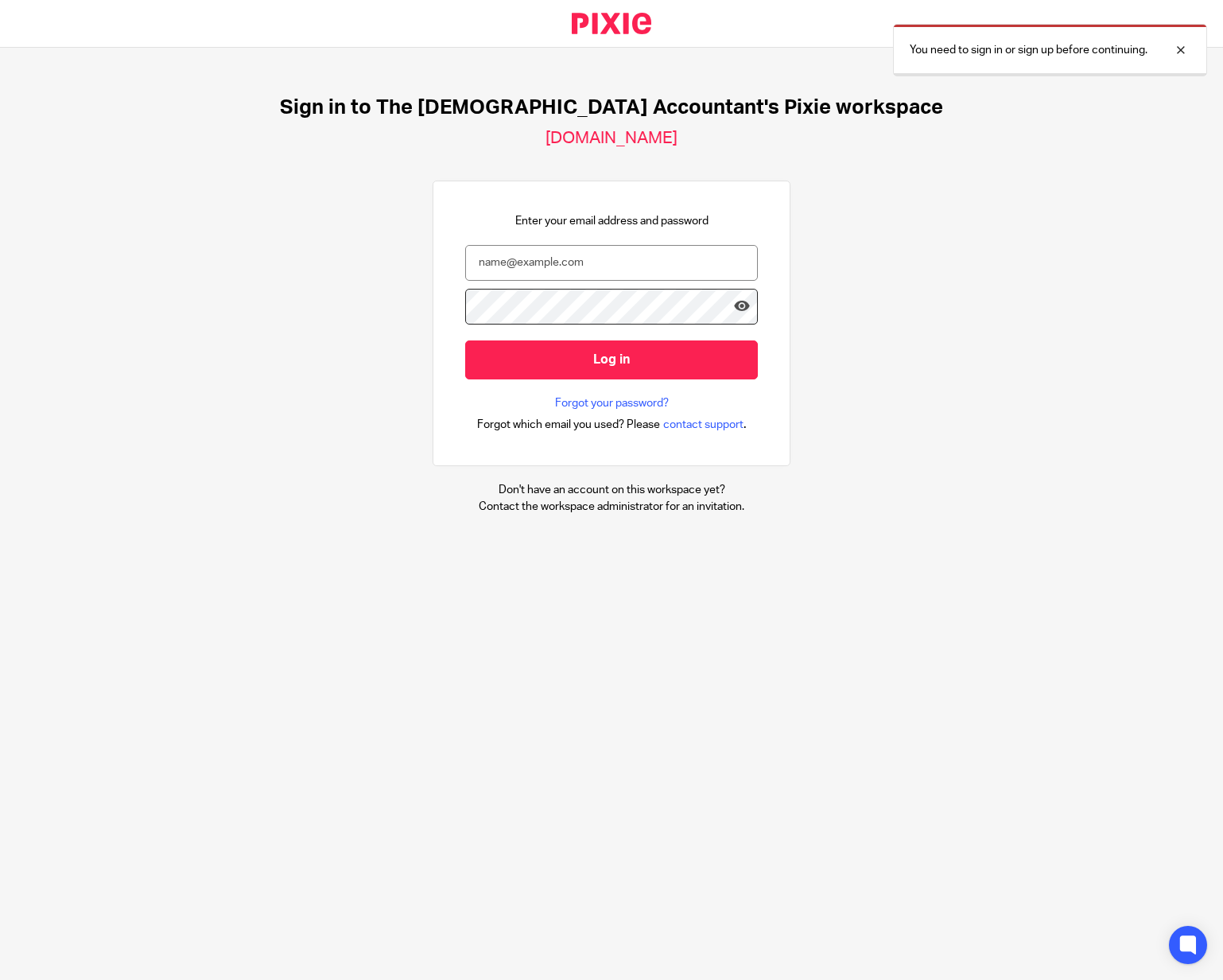  I want to click on input: name@example.com, so click(611, 263).